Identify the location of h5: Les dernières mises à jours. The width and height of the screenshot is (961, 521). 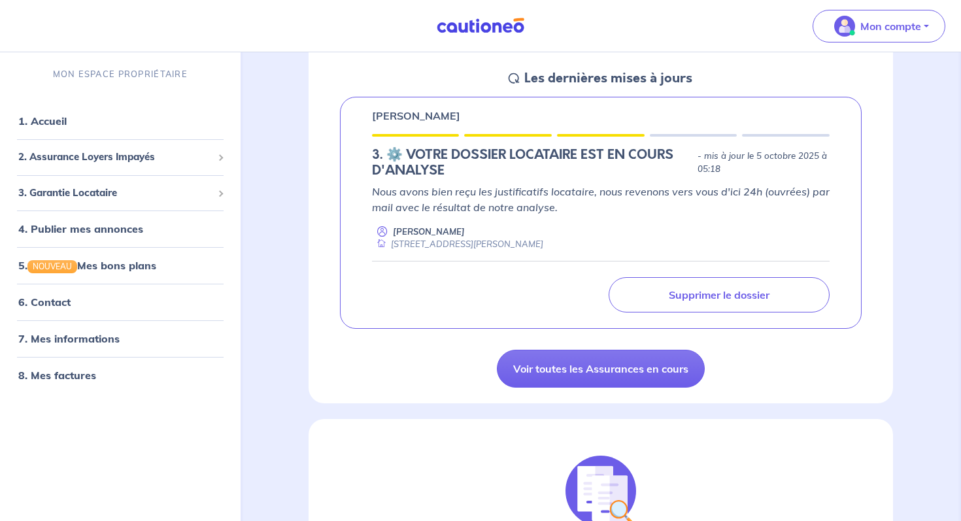
(608, 78).